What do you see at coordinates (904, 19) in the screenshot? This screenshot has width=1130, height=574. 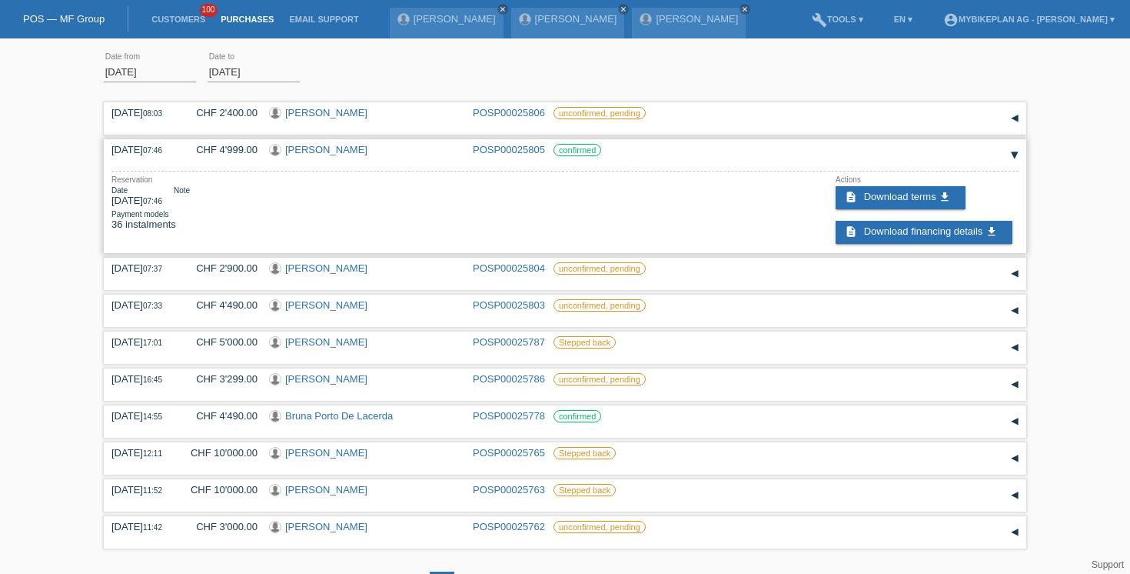 I see `a: EN ▾` at bounding box center [904, 19].